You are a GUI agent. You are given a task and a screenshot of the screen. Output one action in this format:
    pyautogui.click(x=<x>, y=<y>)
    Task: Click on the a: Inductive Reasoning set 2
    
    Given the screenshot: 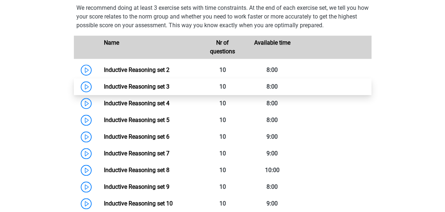 What is the action you would take?
    pyautogui.click(x=137, y=70)
    